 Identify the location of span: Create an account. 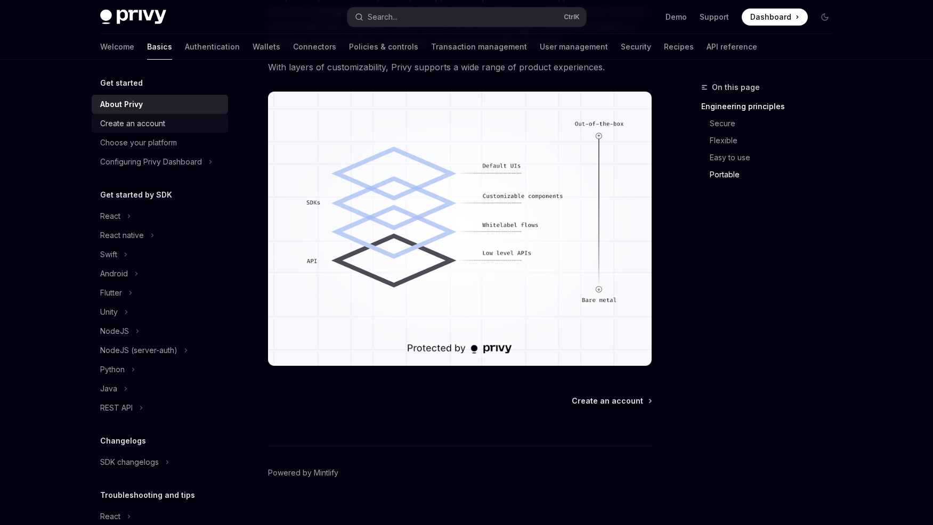
(607, 401).